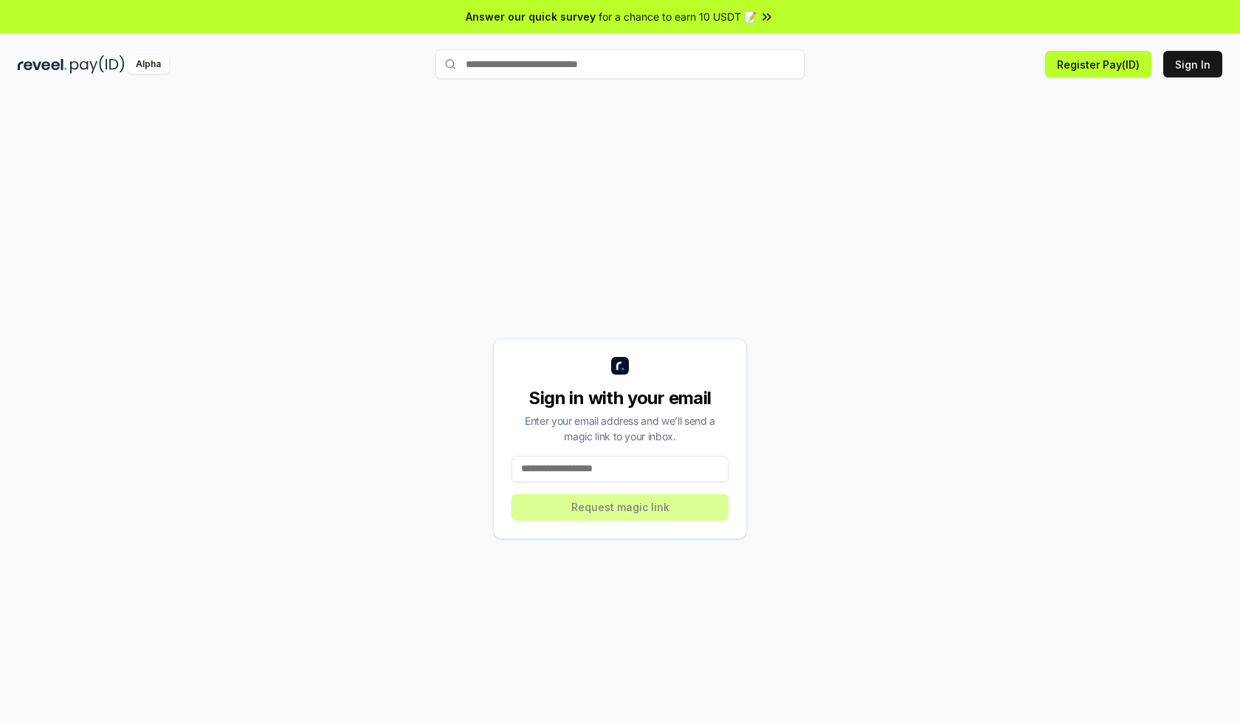 The image size is (1240, 722). I want to click on img: reveel_dark, so click(42, 64).